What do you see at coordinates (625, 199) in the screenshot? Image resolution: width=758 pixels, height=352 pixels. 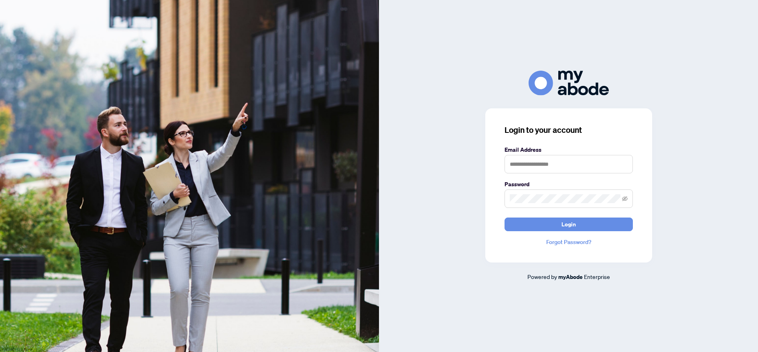 I see `span: eye-invisible` at bounding box center [625, 199].